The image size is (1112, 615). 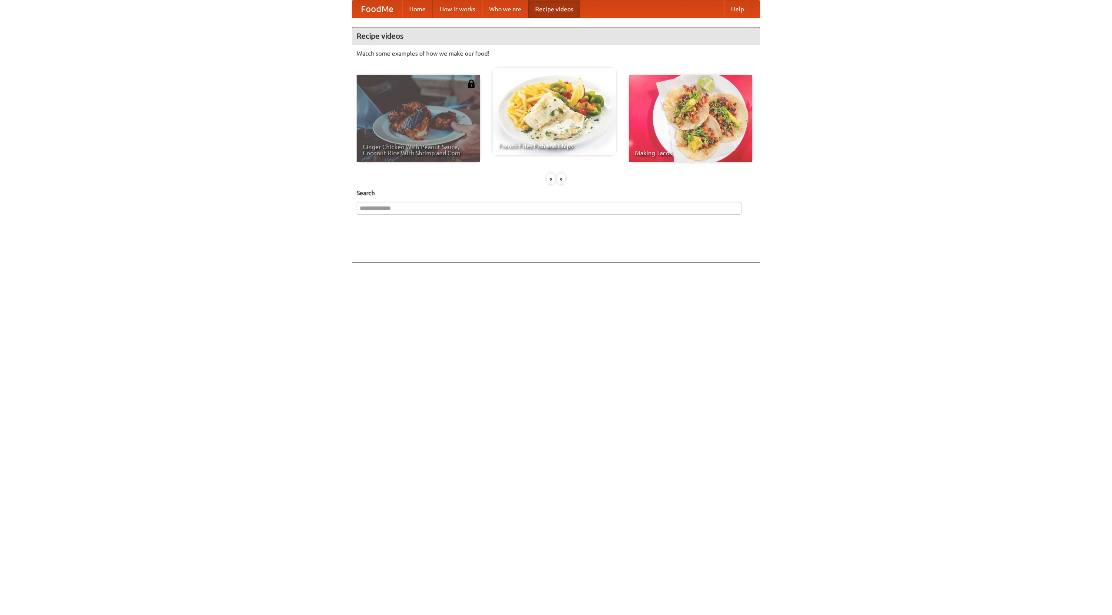 What do you see at coordinates (554, 146) in the screenshot?
I see `span: French Fries Fish and Chips` at bounding box center [554, 146].